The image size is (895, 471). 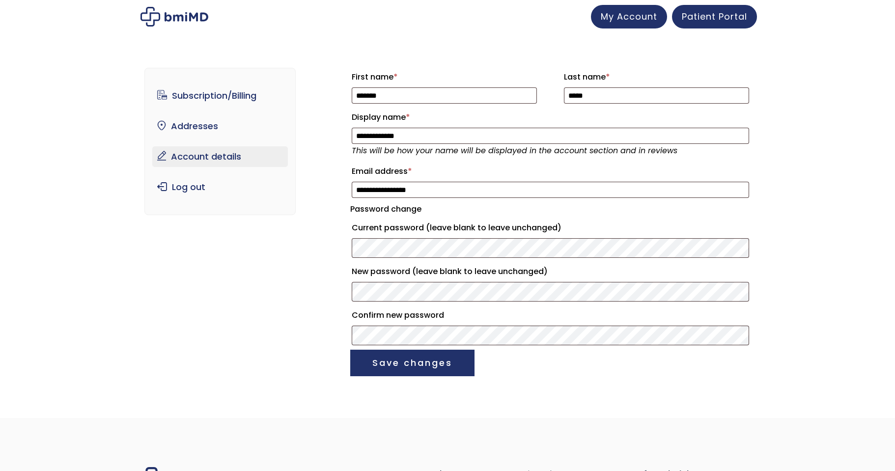 I want to click on label: Confirm new password, so click(x=550, y=315).